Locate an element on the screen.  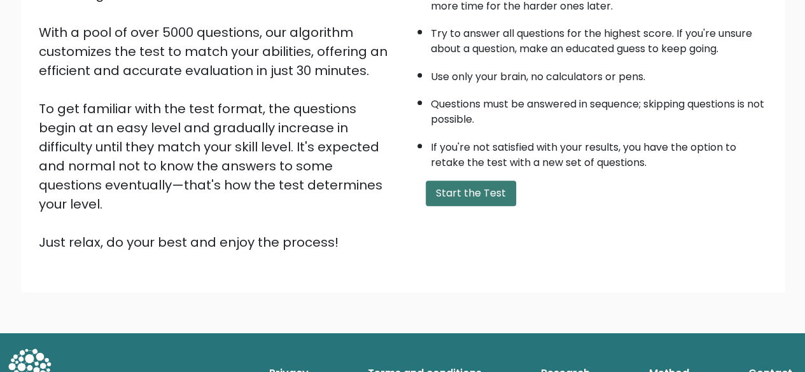
li: Questions must be answered in sequence; skipping questions is not possible. is located at coordinates (599, 109).